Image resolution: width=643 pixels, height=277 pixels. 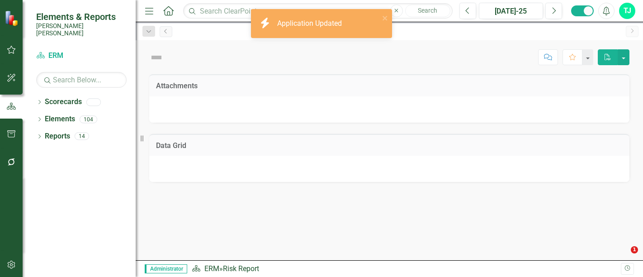 What do you see at coordinates (385, 18) in the screenshot?
I see `button: close` at bounding box center [385, 18].